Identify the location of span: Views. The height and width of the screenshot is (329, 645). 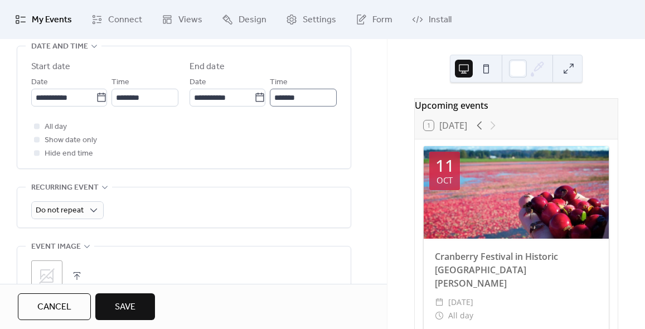
(190, 20).